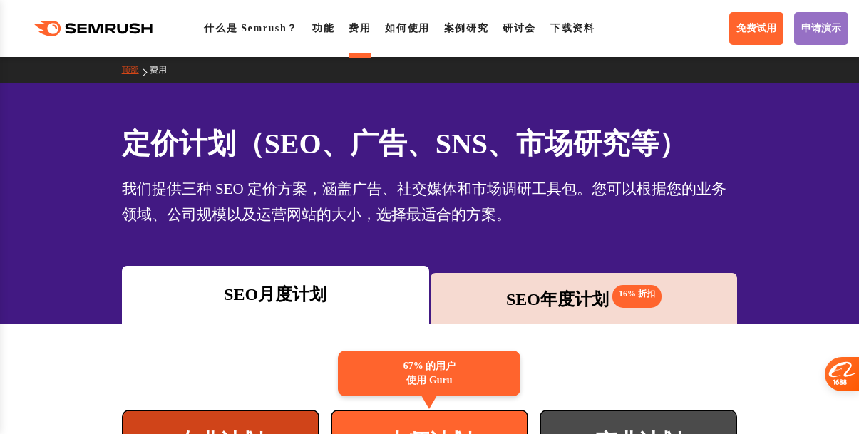  I want to click on font: 16% 折扣, so click(637, 294).